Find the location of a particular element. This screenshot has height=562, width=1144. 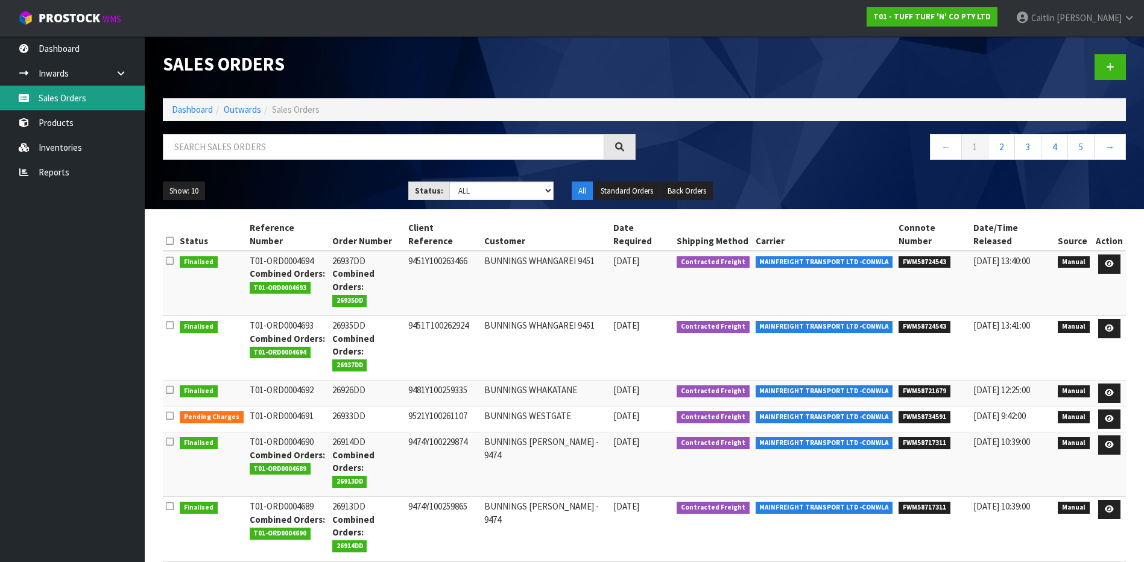

span: T01-ORD0004690 is located at coordinates (280, 534).